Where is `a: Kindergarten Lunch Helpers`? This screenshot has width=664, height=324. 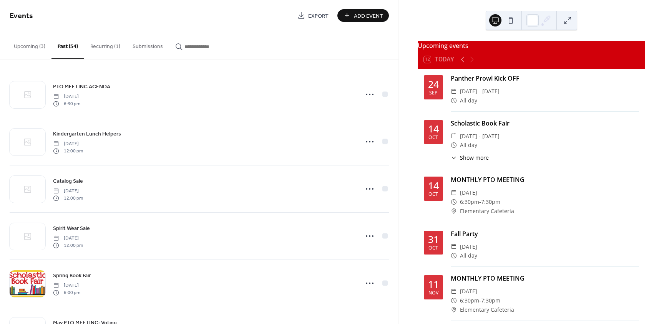
a: Kindergarten Lunch Helpers is located at coordinates (87, 134).